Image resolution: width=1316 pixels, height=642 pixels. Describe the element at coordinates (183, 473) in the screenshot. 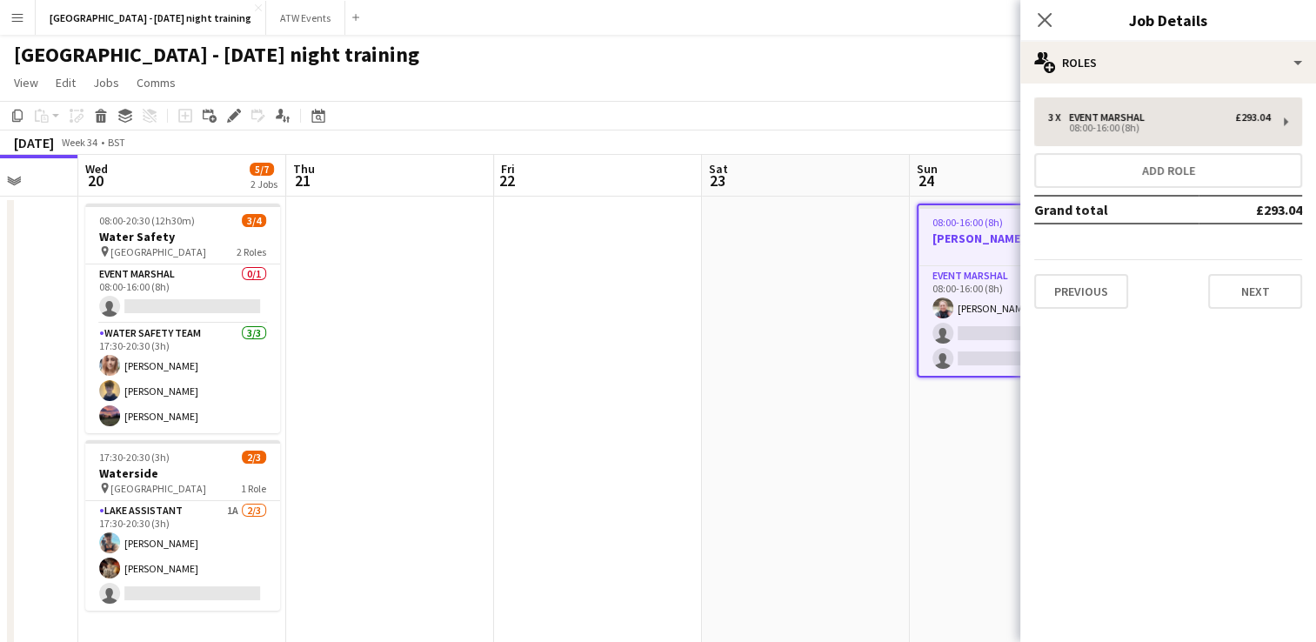

I see `h3: Waterside` at that location.